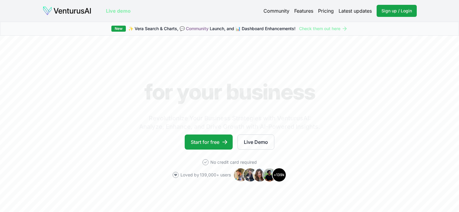 The width and height of the screenshot is (459, 212). I want to click on a: Latest updates, so click(355, 11).